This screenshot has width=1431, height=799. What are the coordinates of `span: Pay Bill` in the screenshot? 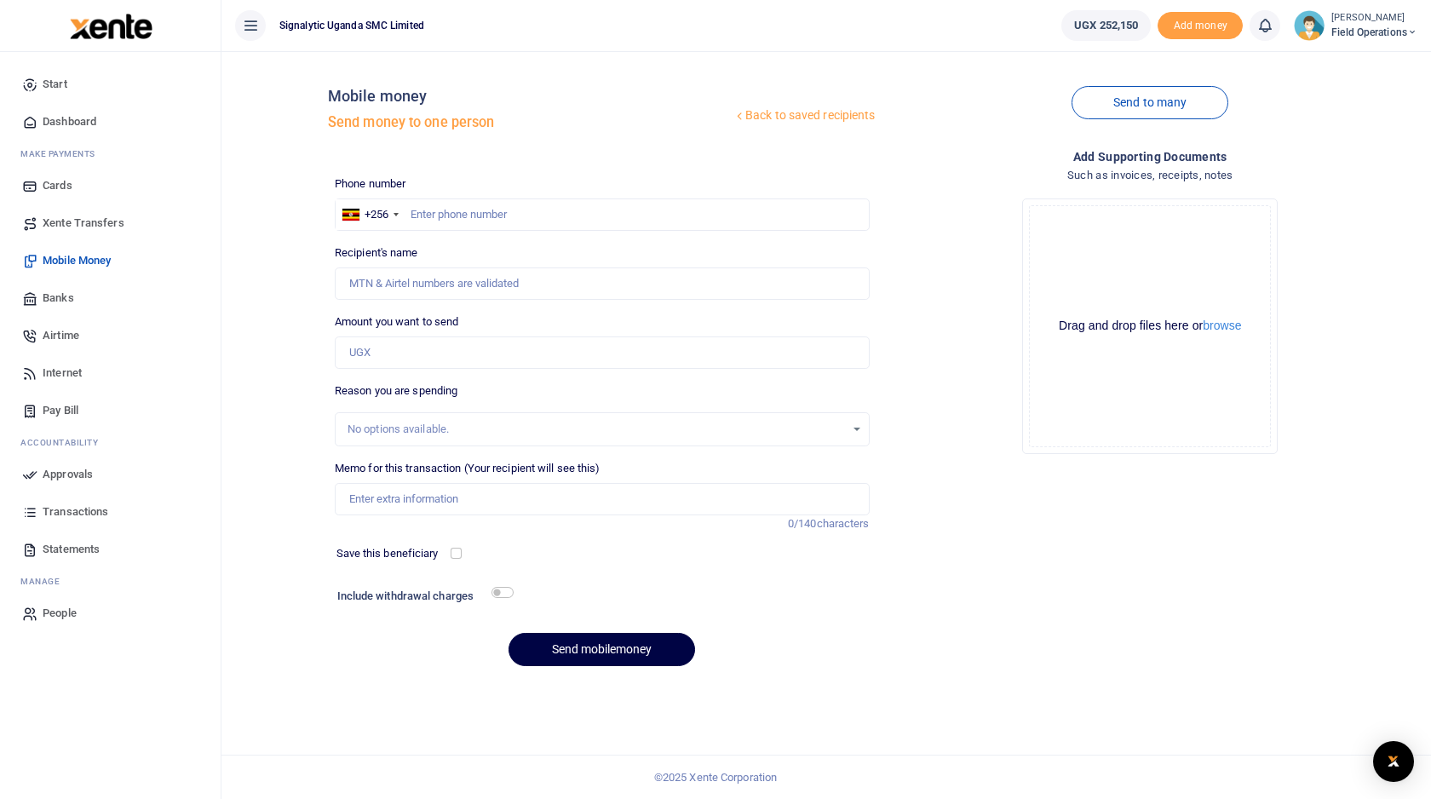 It's located at (60, 411).